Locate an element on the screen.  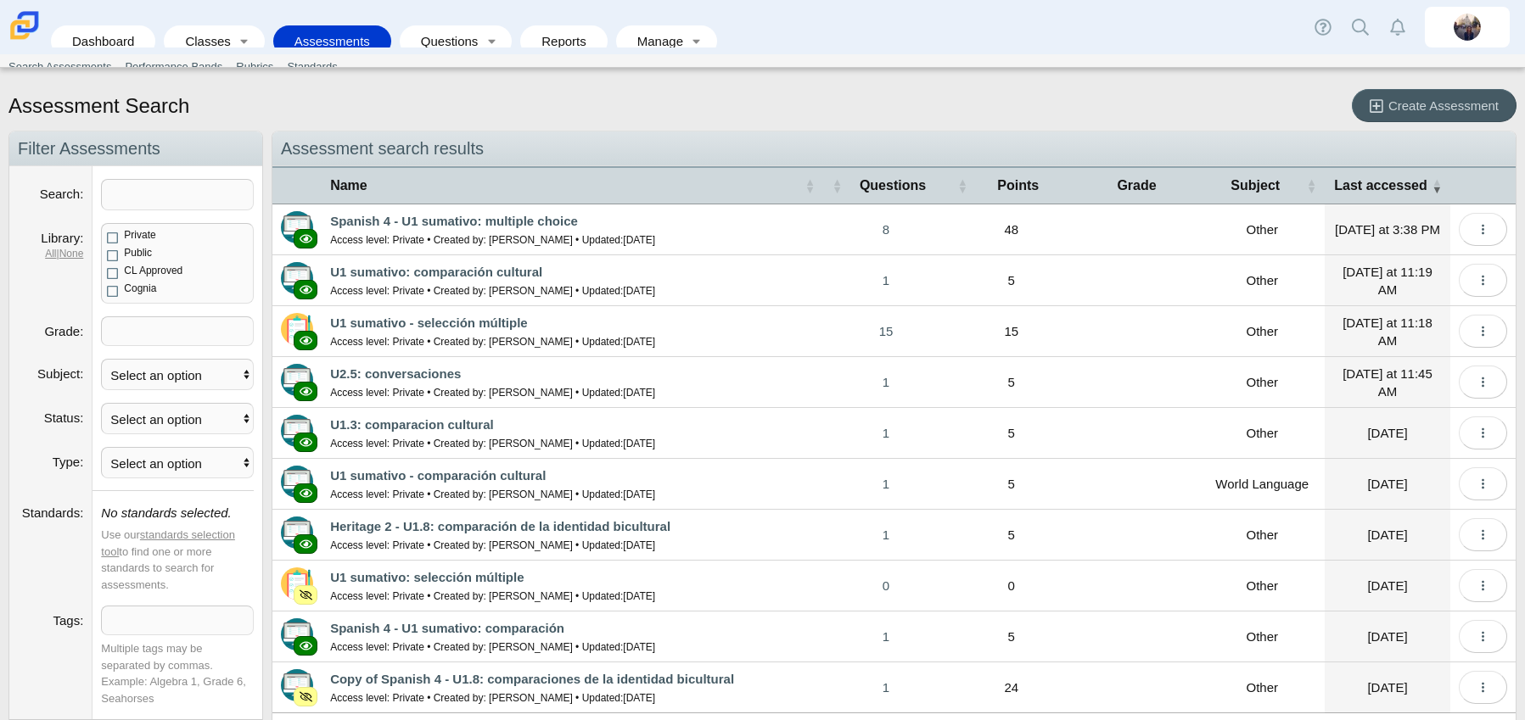
time: Oct 1, 2025 at 12:36 PM is located at coordinates (1386, 585).